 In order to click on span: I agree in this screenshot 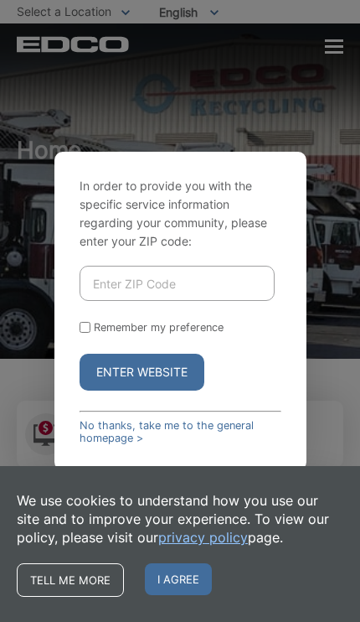, I will do `click(178, 579)`.